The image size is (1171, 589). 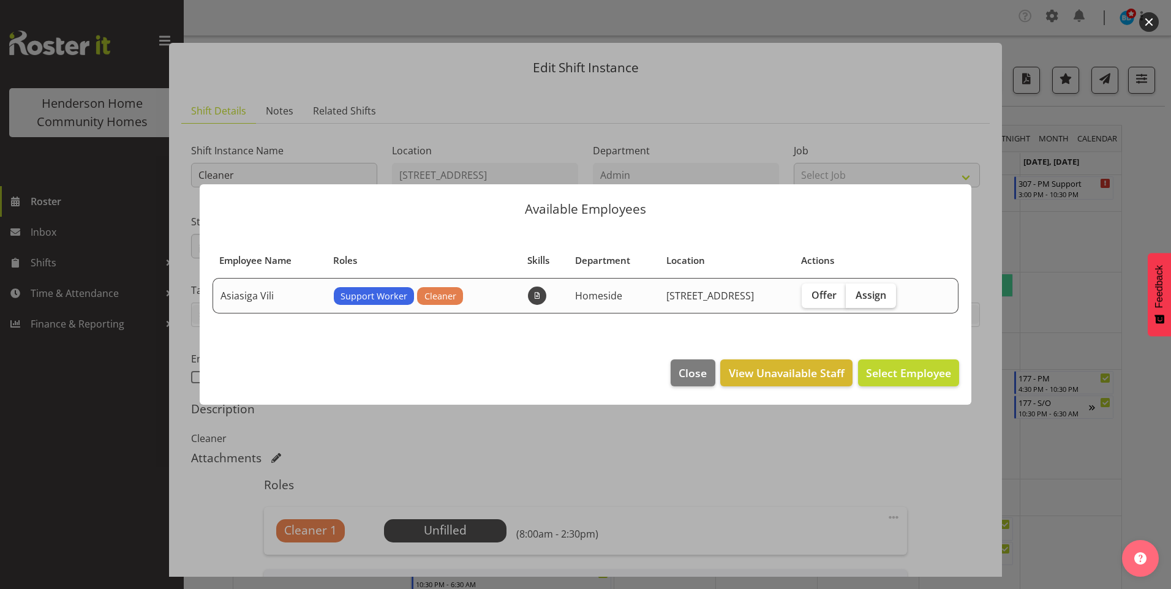 I want to click on button: Close, so click(x=692, y=373).